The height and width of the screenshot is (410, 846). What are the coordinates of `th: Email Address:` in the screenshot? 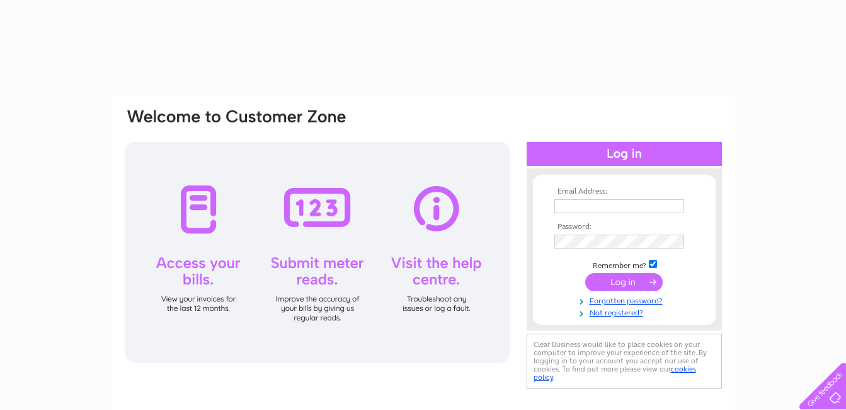 It's located at (625, 192).